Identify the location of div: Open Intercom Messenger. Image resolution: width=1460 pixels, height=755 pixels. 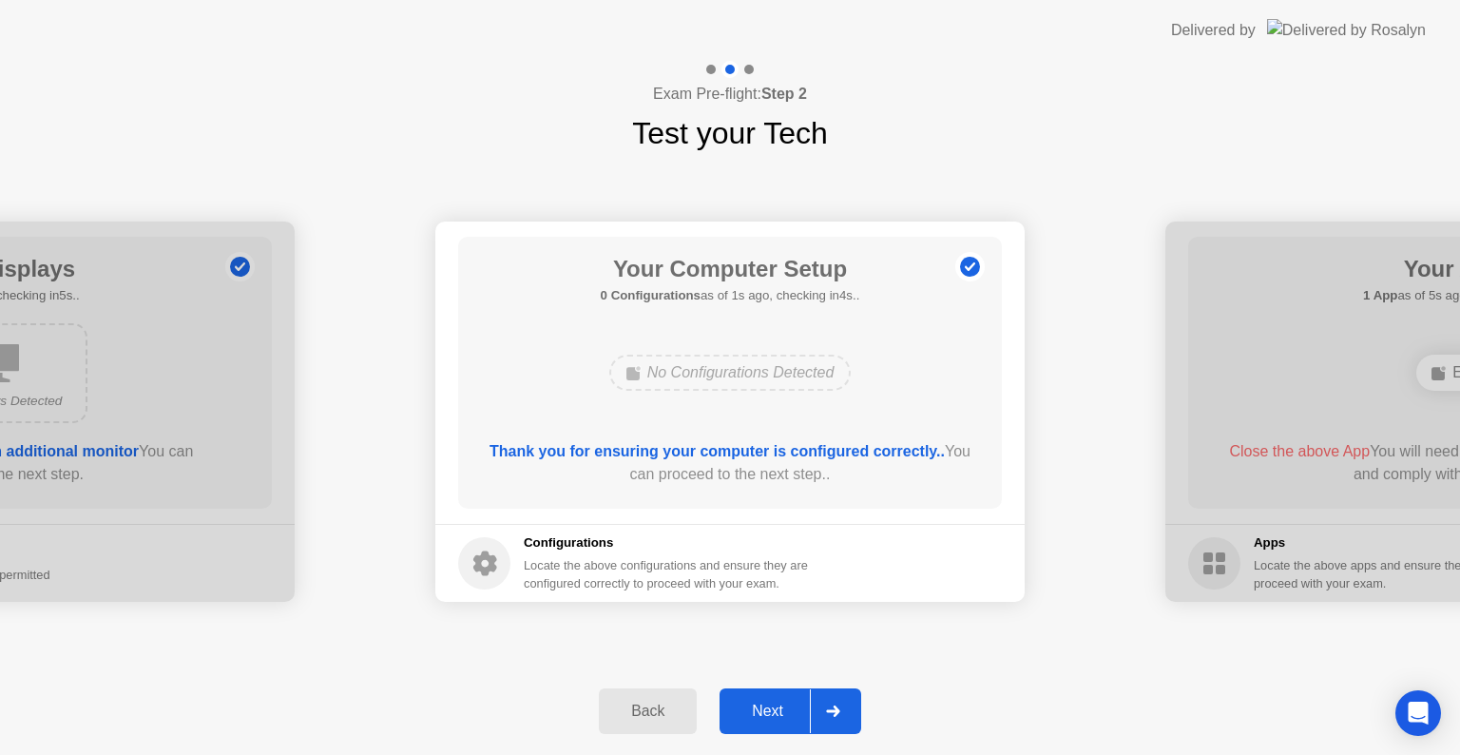
(1418, 713).